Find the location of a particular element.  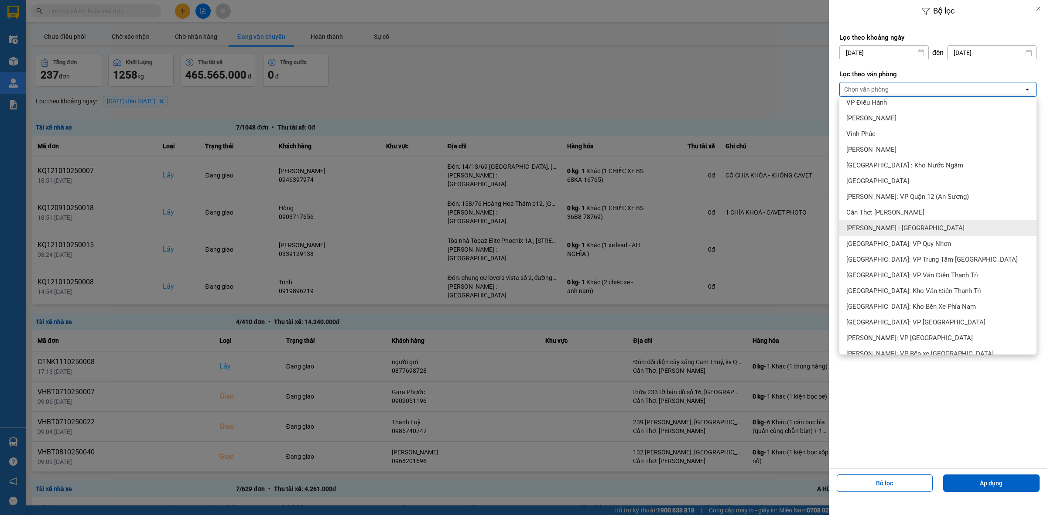

span: VP Điều Hành is located at coordinates (866, 102).